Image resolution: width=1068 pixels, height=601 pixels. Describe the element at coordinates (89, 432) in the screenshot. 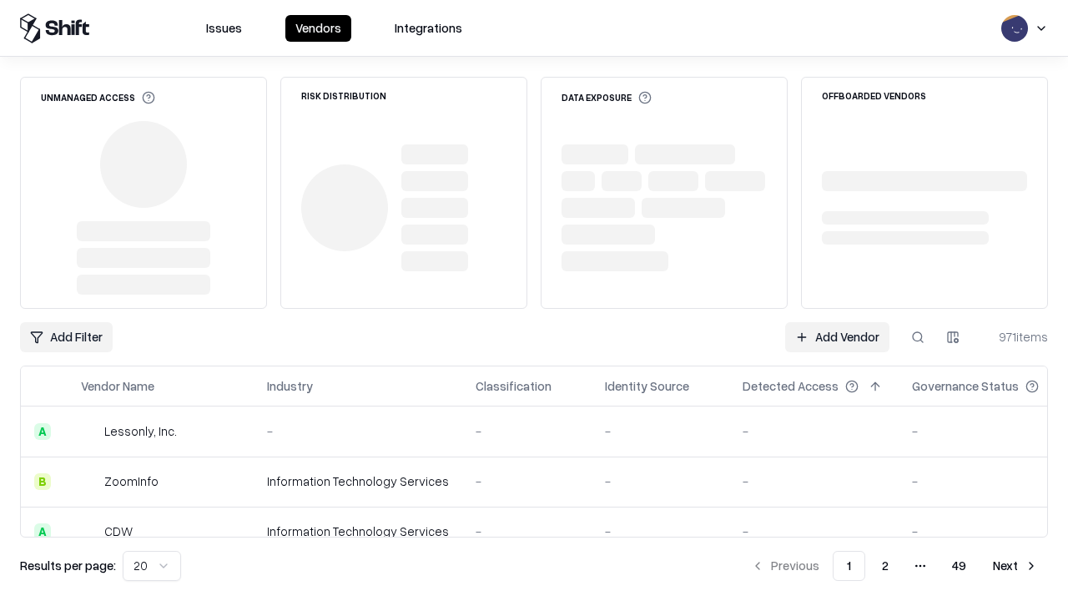

I see `img: Lessonly, Inc.` at that location.